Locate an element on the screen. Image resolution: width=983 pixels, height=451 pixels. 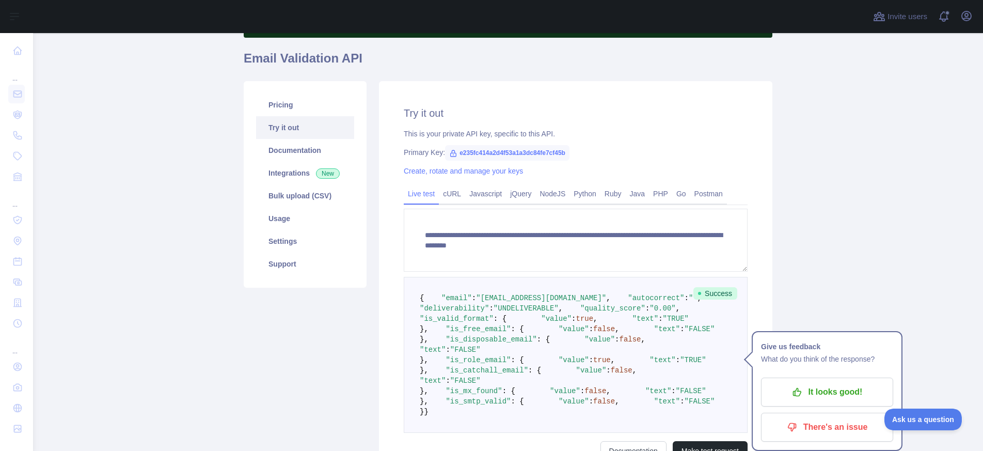
a: Support is located at coordinates (305, 264).